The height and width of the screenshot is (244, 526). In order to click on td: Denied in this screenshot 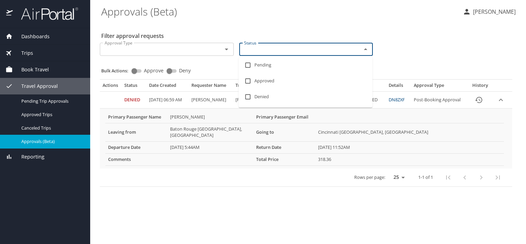, I will do `click(134, 100)`.